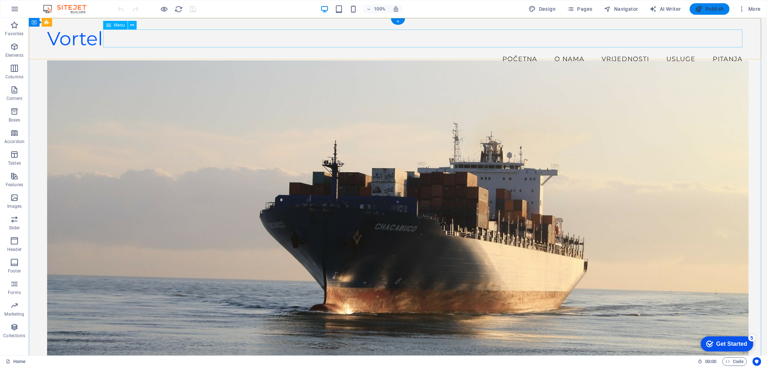  Describe the element at coordinates (542, 9) in the screenshot. I see `button: Design` at that location.